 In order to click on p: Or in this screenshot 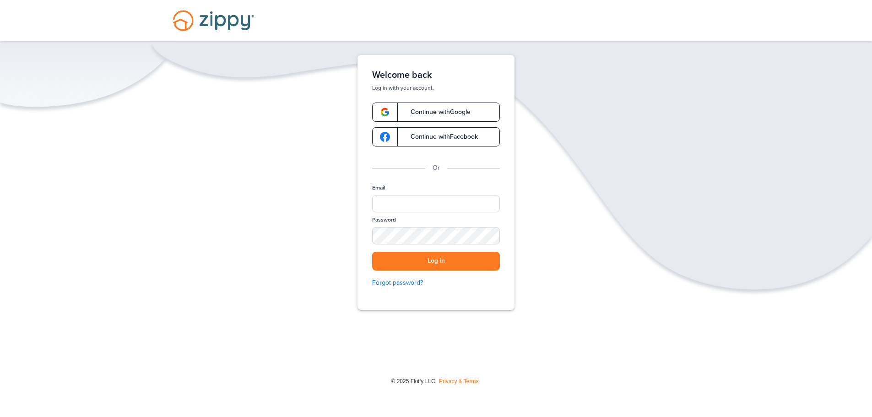, I will do `click(436, 168)`.